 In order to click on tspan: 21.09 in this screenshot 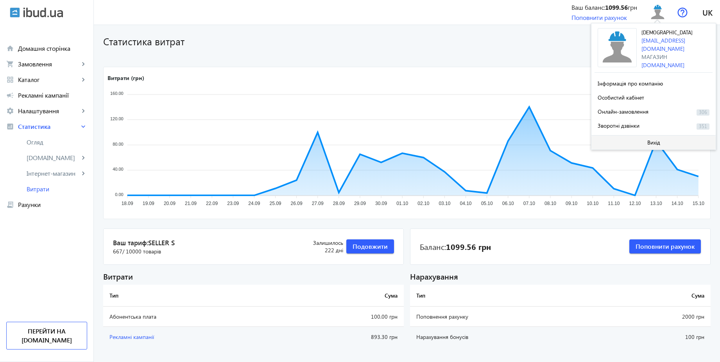, I will do `click(191, 204)`.